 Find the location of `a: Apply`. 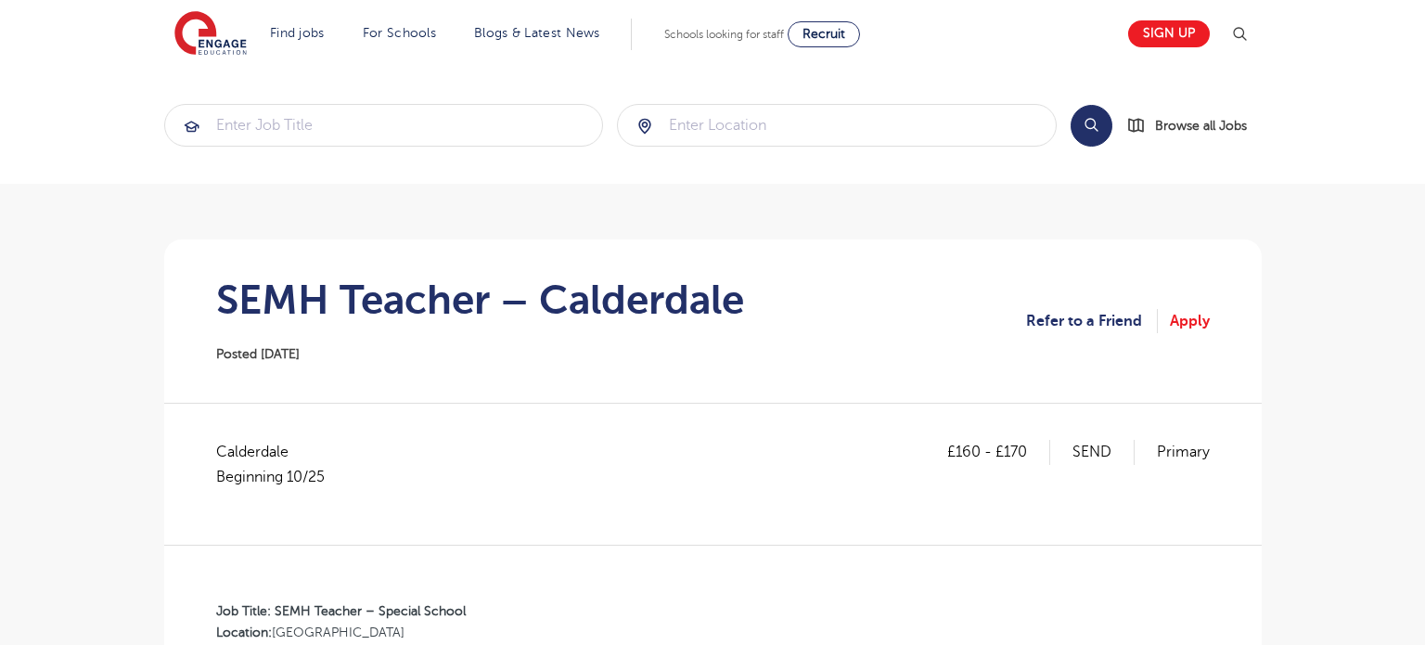

a: Apply is located at coordinates (1190, 321).